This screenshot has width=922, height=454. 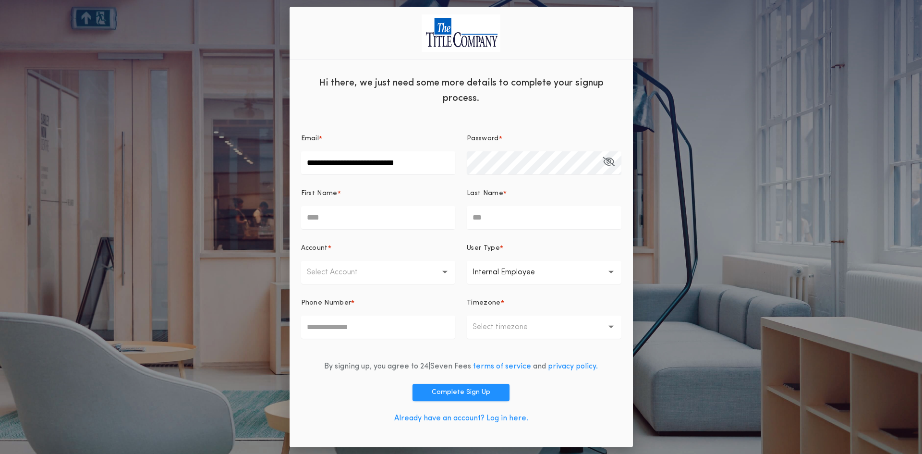 I want to click on a: terms of service, so click(x=502, y=366).